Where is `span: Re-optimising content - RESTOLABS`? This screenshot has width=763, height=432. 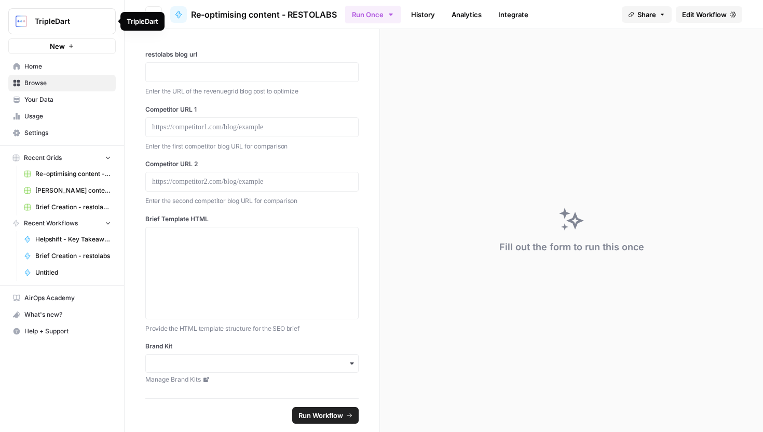
span: Re-optimising content - RESTOLABS is located at coordinates (264, 15).